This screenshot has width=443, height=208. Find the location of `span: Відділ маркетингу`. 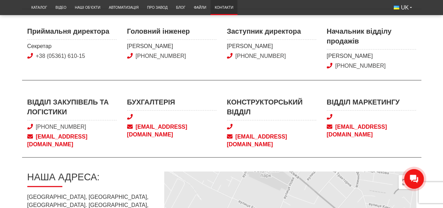

span: Відділ маркетингу is located at coordinates (372, 103).